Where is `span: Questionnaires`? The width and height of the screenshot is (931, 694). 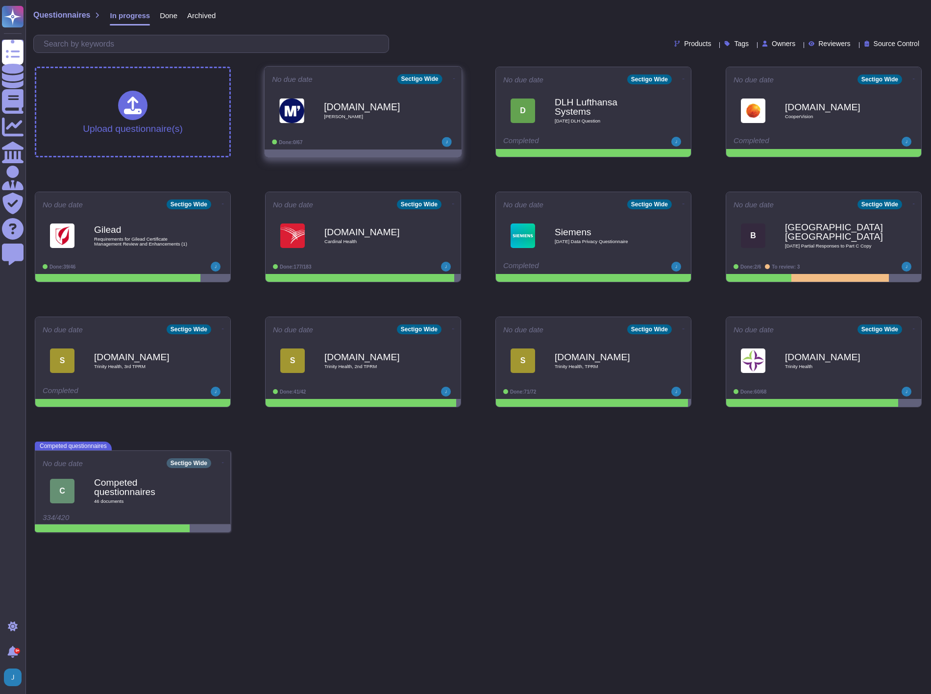
span: Questionnaires is located at coordinates (62, 15).